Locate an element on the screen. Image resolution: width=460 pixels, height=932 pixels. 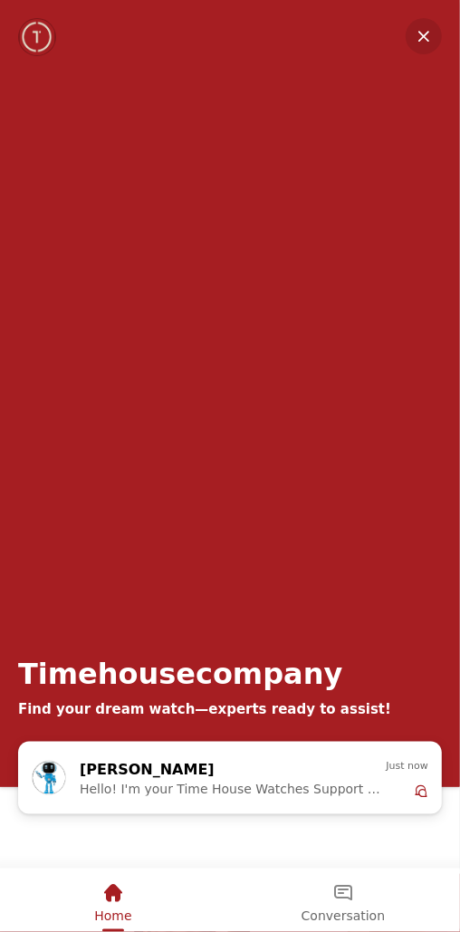
div: Zoe is located at coordinates (230, 778).